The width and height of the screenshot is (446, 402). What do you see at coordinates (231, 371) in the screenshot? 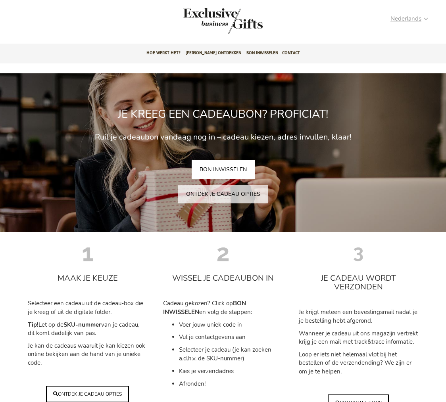
I see `li: Kies je verzendadres` at bounding box center [231, 371].